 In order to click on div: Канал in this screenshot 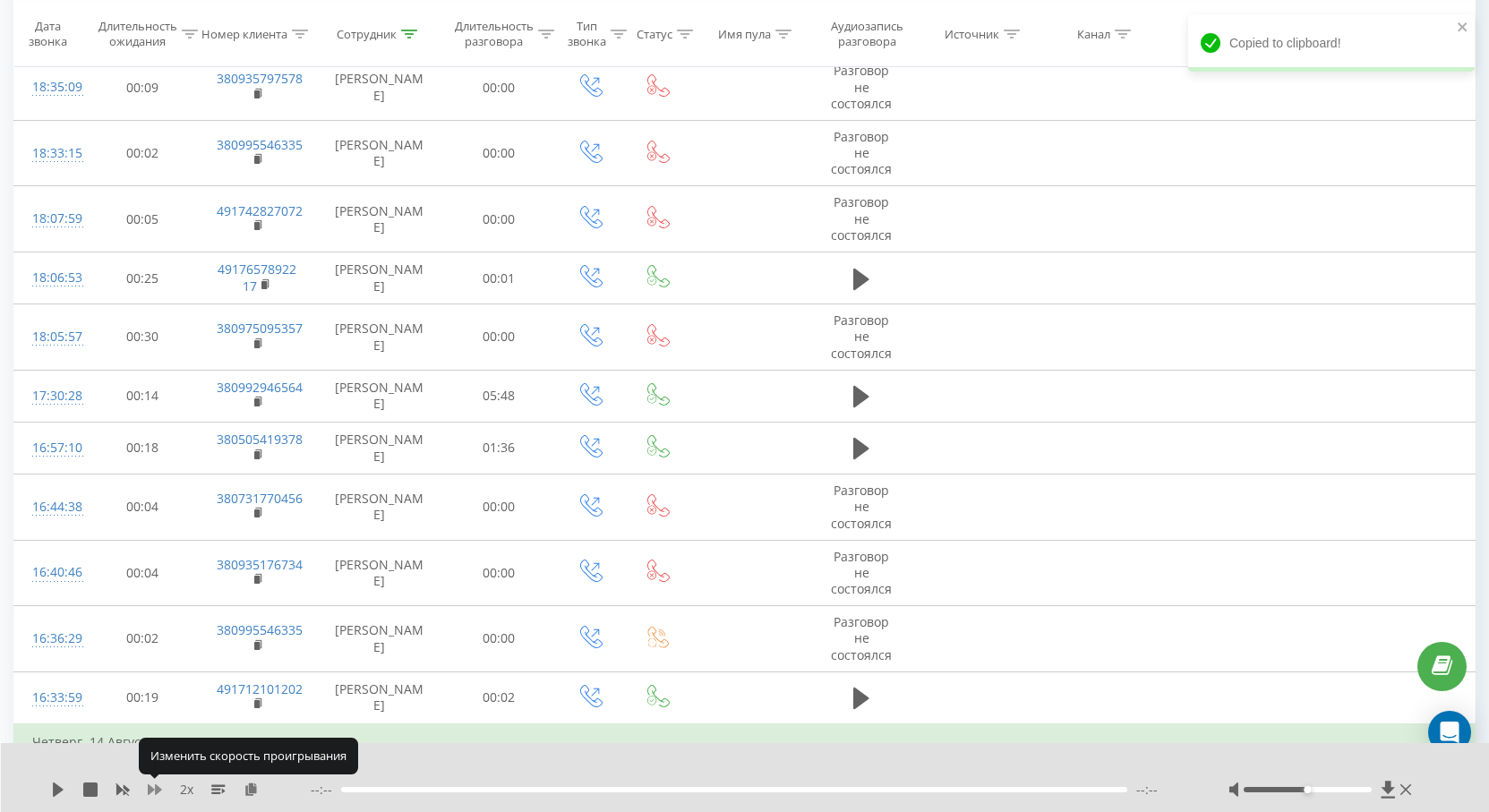, I will do `click(1093, 33)`.